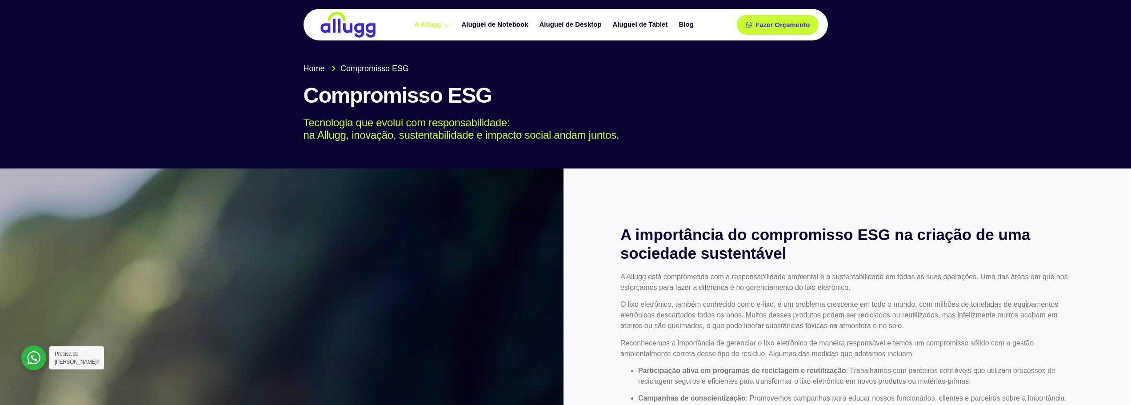 The image size is (1131, 405). I want to click on span: Fazer Orçamento, so click(782, 24).